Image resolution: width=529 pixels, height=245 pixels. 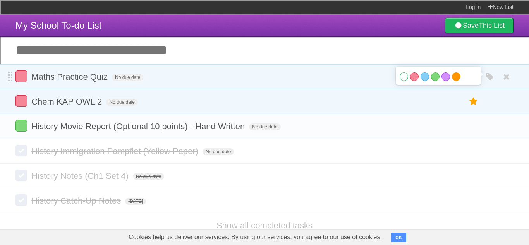 I want to click on div: Options, so click(x=265, y=49).